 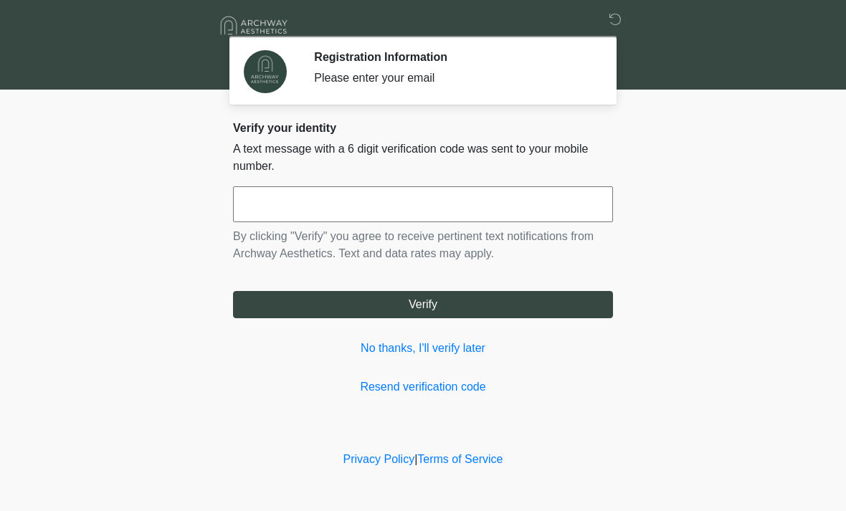 I want to click on a: No thanks, I'll verify later, so click(x=423, y=349).